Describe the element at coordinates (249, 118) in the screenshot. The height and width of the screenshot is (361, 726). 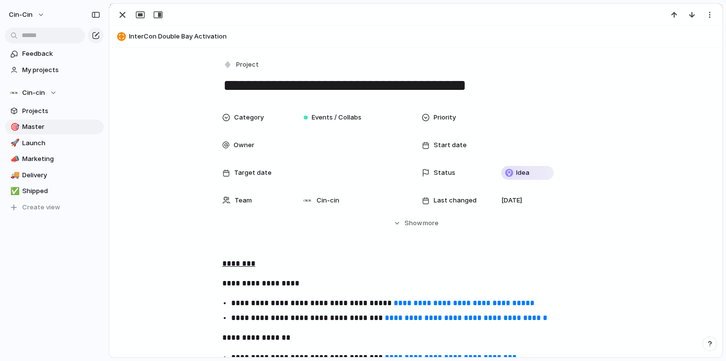
I see `span: Category` at that location.